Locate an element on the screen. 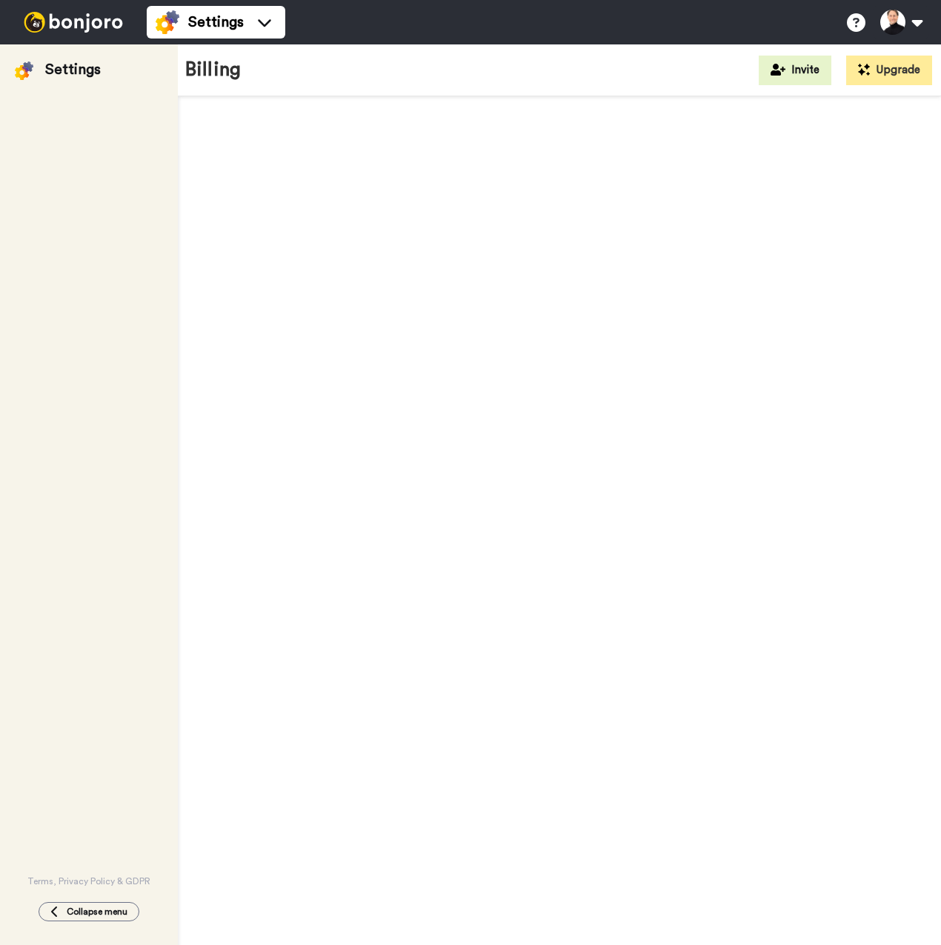  span: Collapse menu is located at coordinates (97, 912).